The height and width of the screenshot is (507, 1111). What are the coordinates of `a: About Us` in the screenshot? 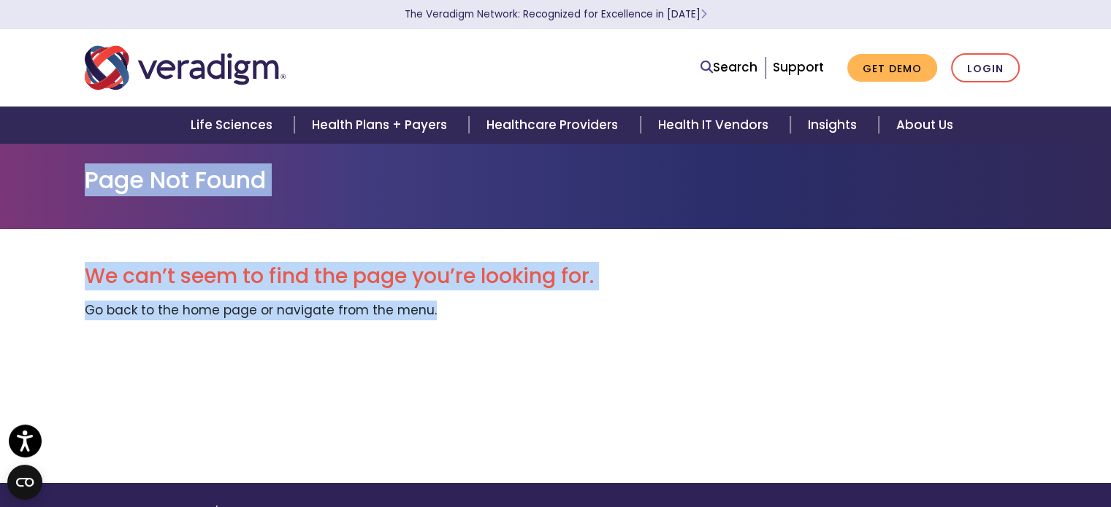 It's located at (924, 125).